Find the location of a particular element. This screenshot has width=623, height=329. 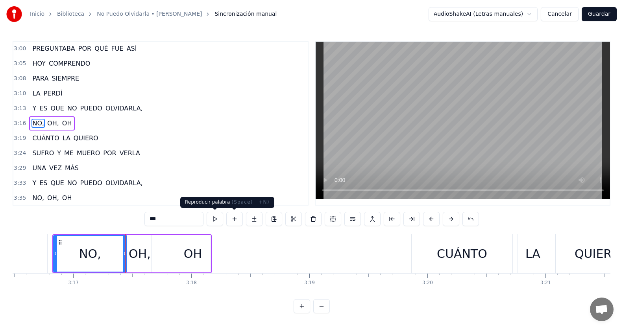

span: ASÍ is located at coordinates (132, 48).